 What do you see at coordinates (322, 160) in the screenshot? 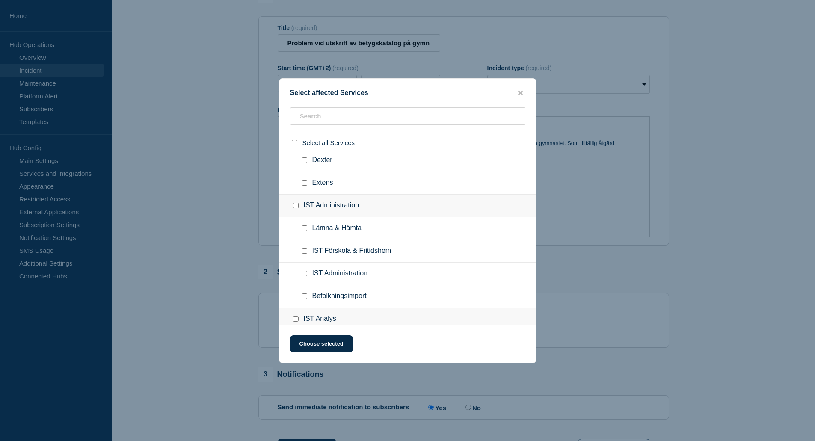
I see `span: Dexter` at bounding box center [322, 160].